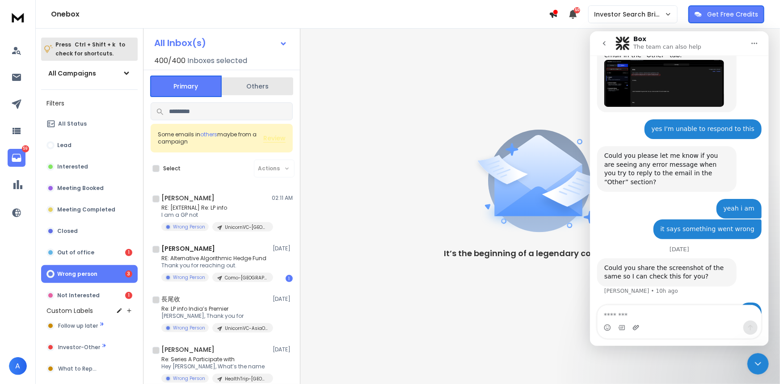 This screenshot has height=384, width=780. What do you see at coordinates (76, 253) in the screenshot?
I see `p: Out of office` at bounding box center [76, 253].